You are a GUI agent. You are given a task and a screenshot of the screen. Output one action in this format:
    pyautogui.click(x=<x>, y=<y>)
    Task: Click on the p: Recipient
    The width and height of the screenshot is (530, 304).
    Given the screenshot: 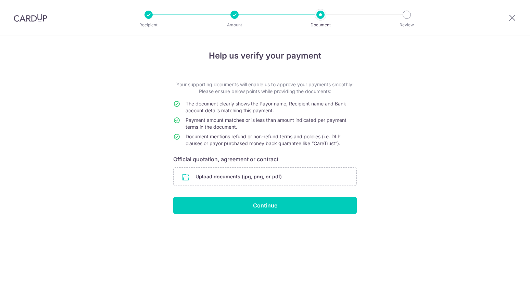 What is the action you would take?
    pyautogui.click(x=149, y=25)
    